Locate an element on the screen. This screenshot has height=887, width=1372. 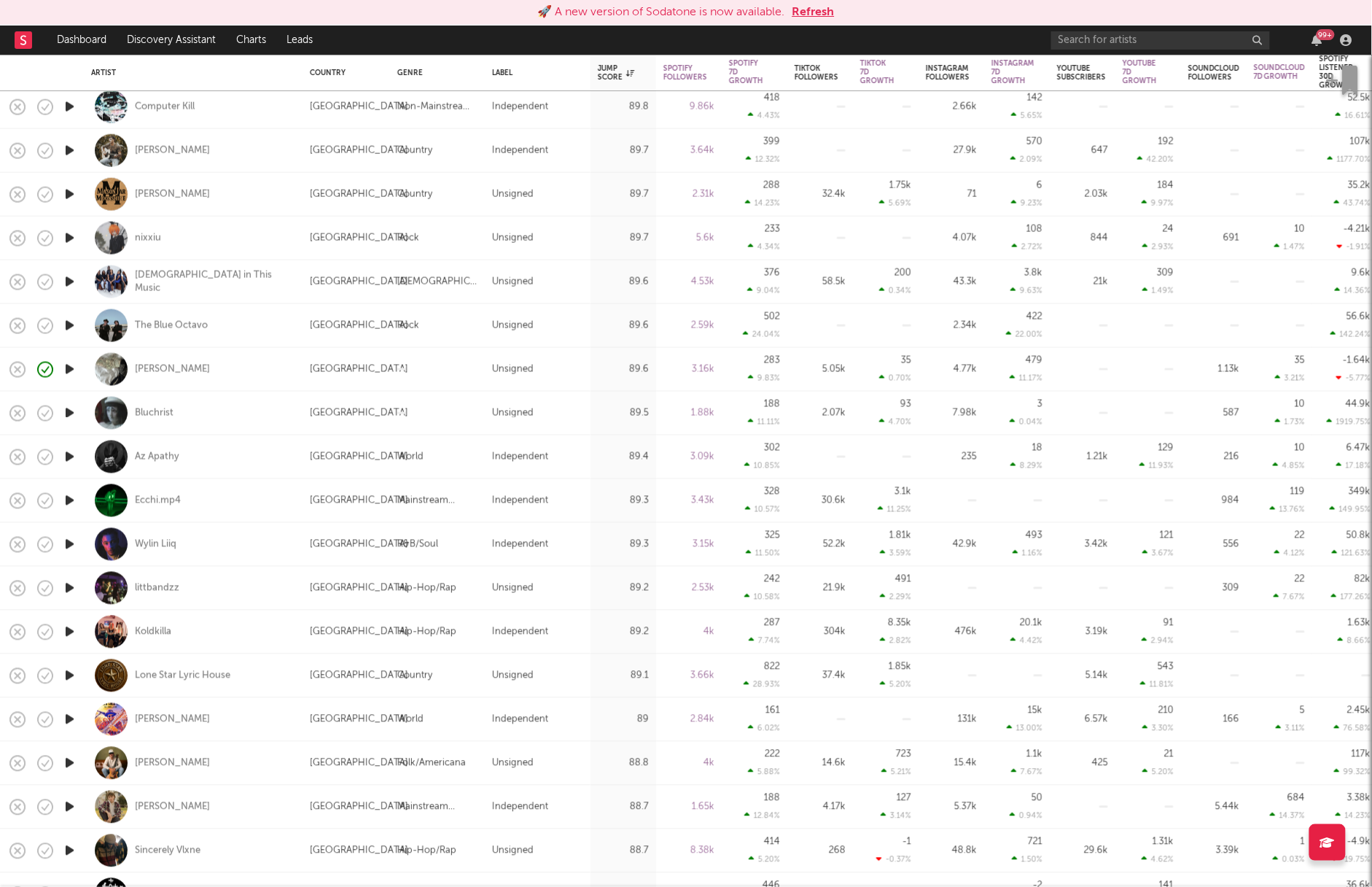
a: Bluchrist is located at coordinates (154, 413).